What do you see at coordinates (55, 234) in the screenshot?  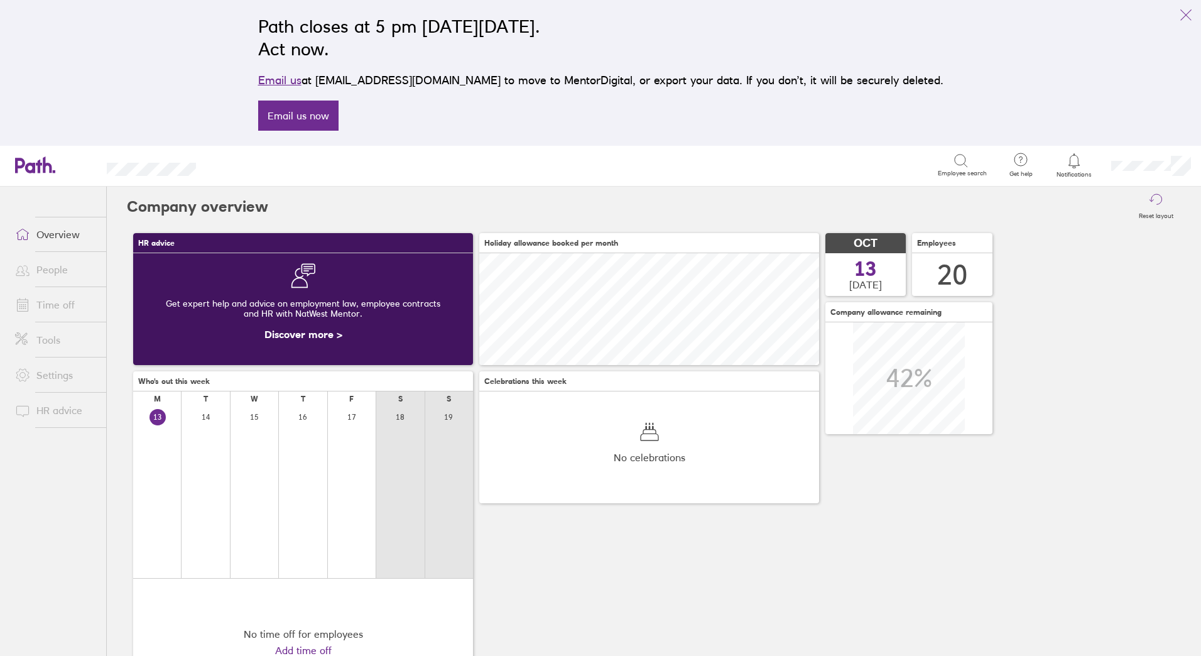 I see `a: Overview` at bounding box center [55, 234].